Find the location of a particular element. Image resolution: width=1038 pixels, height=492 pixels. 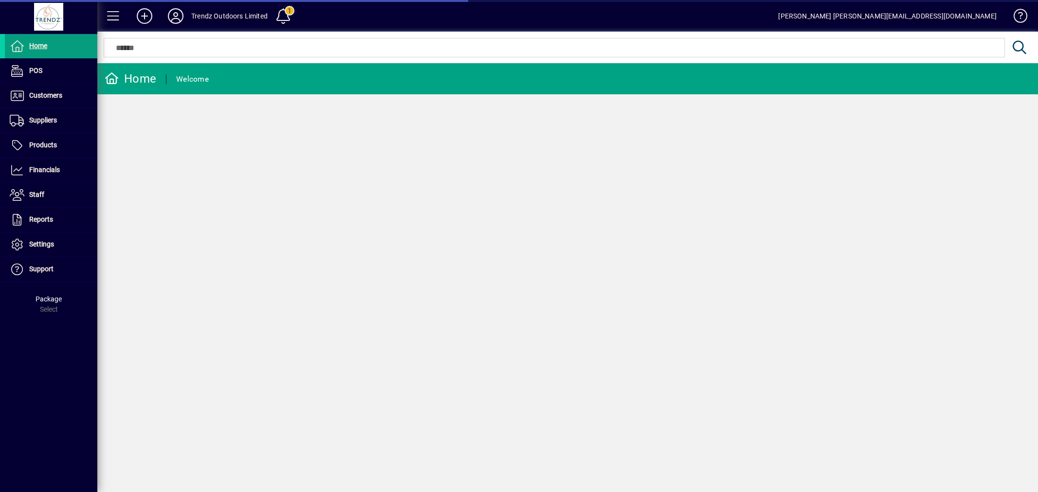

a: Suppliers is located at coordinates (51, 121).